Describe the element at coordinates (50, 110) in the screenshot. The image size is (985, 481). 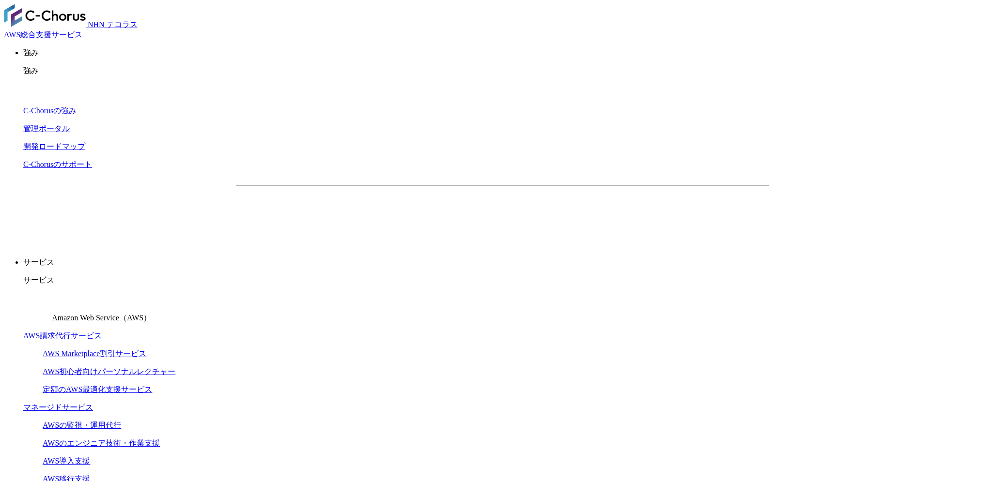
I see `a: C-Chorusの強み` at that location.